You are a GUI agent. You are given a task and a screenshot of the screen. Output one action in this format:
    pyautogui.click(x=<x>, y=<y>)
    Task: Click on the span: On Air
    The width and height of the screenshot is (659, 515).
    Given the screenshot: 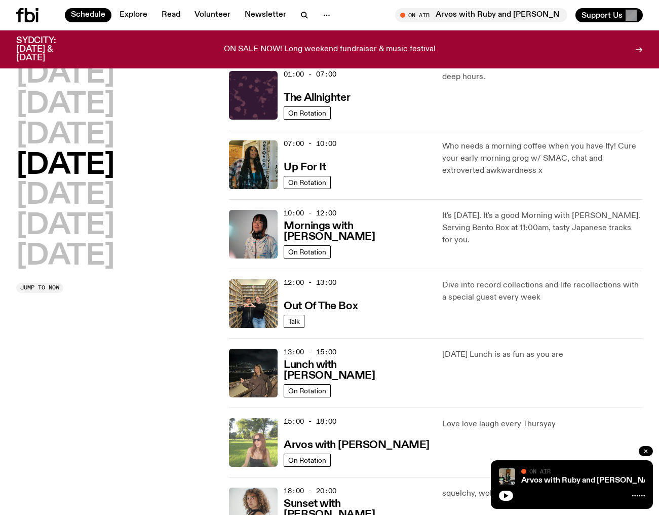 What is the action you would take?
    pyautogui.click(x=540, y=471)
    